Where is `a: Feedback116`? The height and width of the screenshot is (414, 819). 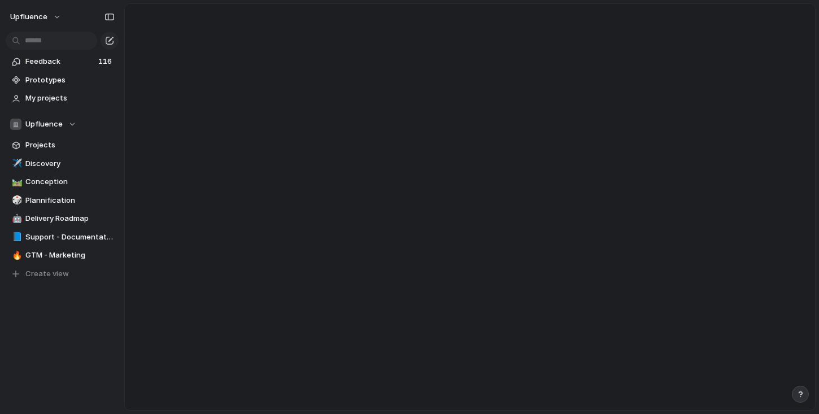 a: Feedback116 is located at coordinates (62, 62).